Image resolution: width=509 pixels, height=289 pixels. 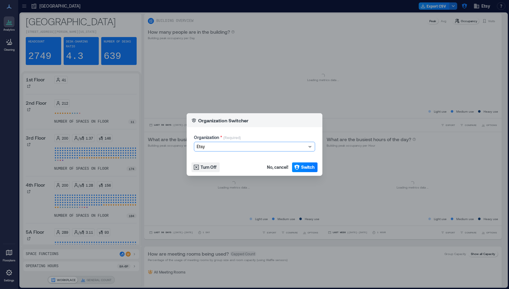 I want to click on p: Organization Switcher, so click(x=223, y=120).